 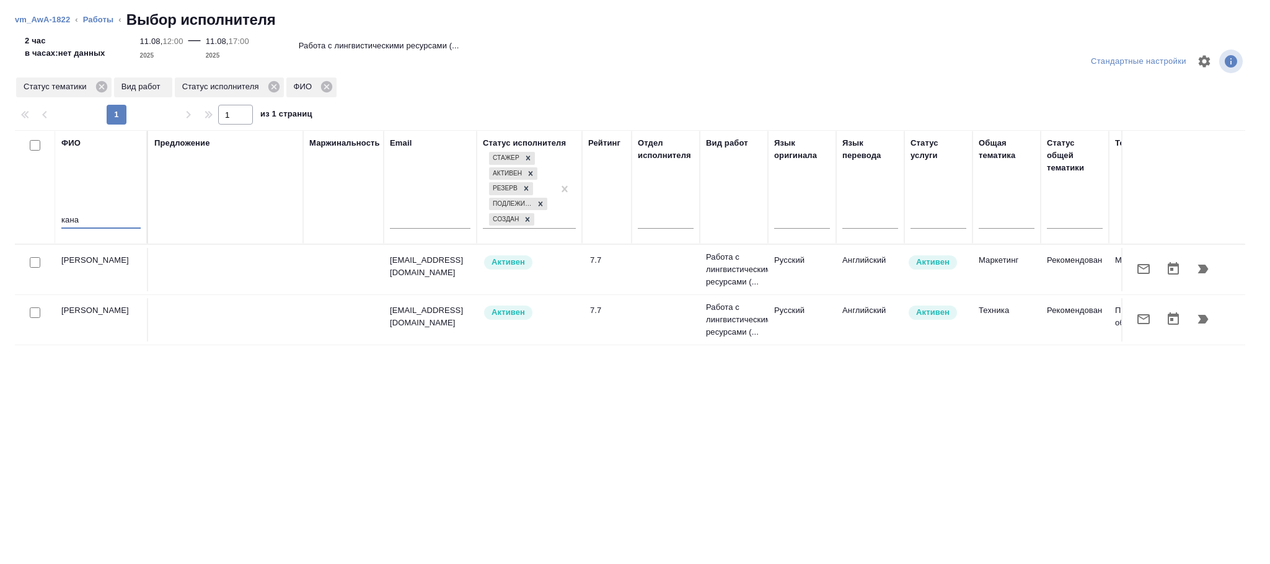 I want to click on div: Рейтинг, so click(x=605, y=143).